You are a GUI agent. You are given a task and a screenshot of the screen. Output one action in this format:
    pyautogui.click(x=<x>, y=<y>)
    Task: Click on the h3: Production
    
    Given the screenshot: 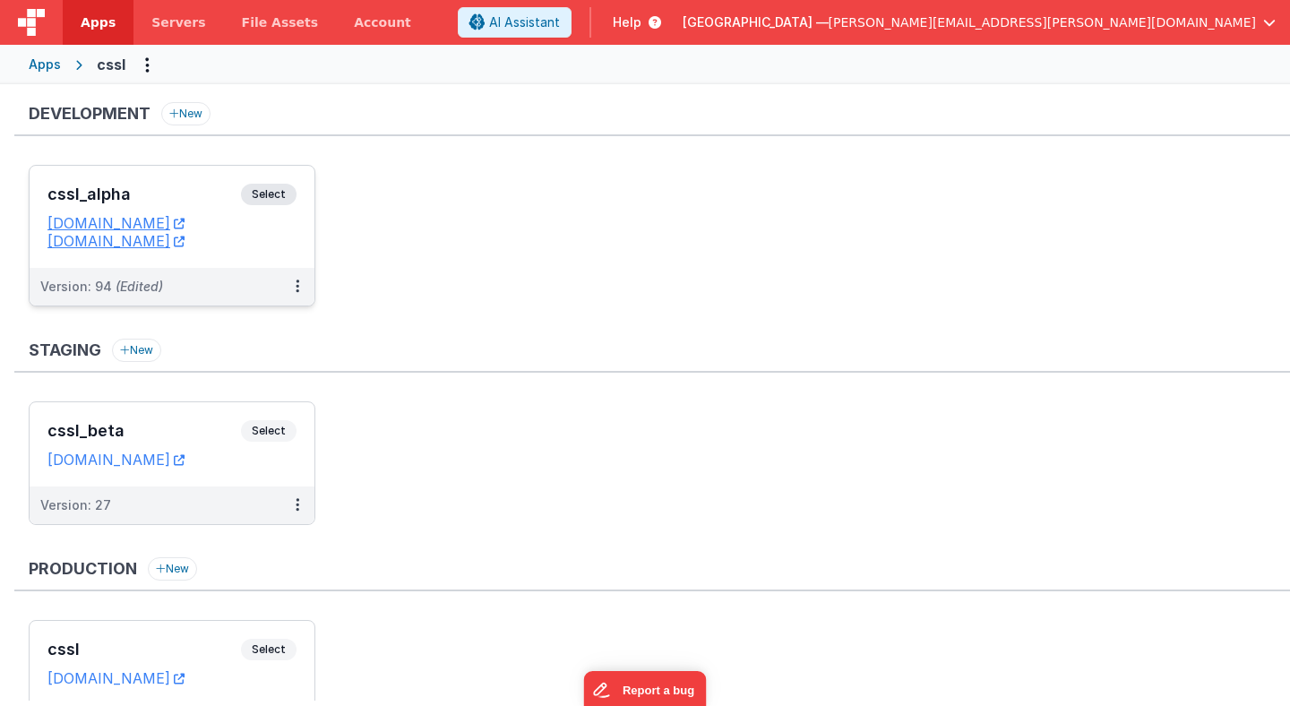 What is the action you would take?
    pyautogui.click(x=82, y=569)
    